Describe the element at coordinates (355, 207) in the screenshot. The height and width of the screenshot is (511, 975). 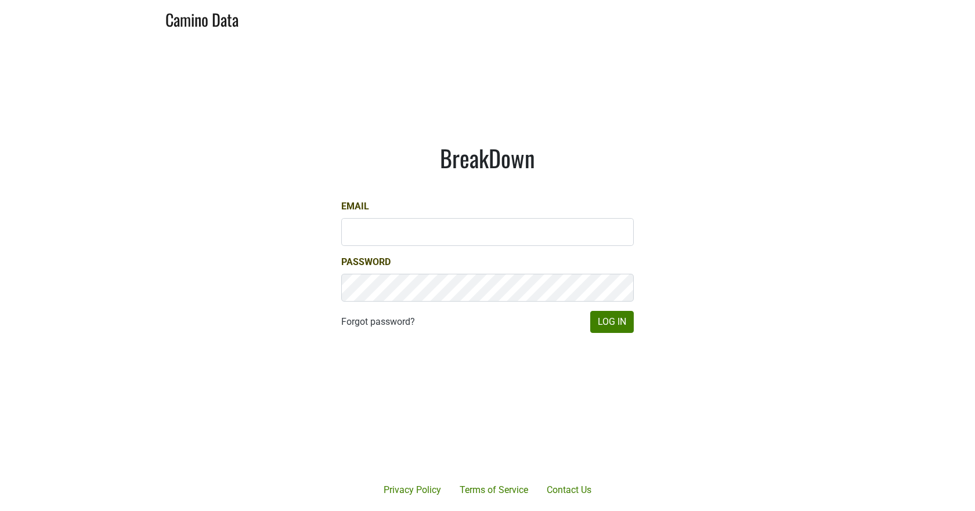
I see `label: Email` at that location.